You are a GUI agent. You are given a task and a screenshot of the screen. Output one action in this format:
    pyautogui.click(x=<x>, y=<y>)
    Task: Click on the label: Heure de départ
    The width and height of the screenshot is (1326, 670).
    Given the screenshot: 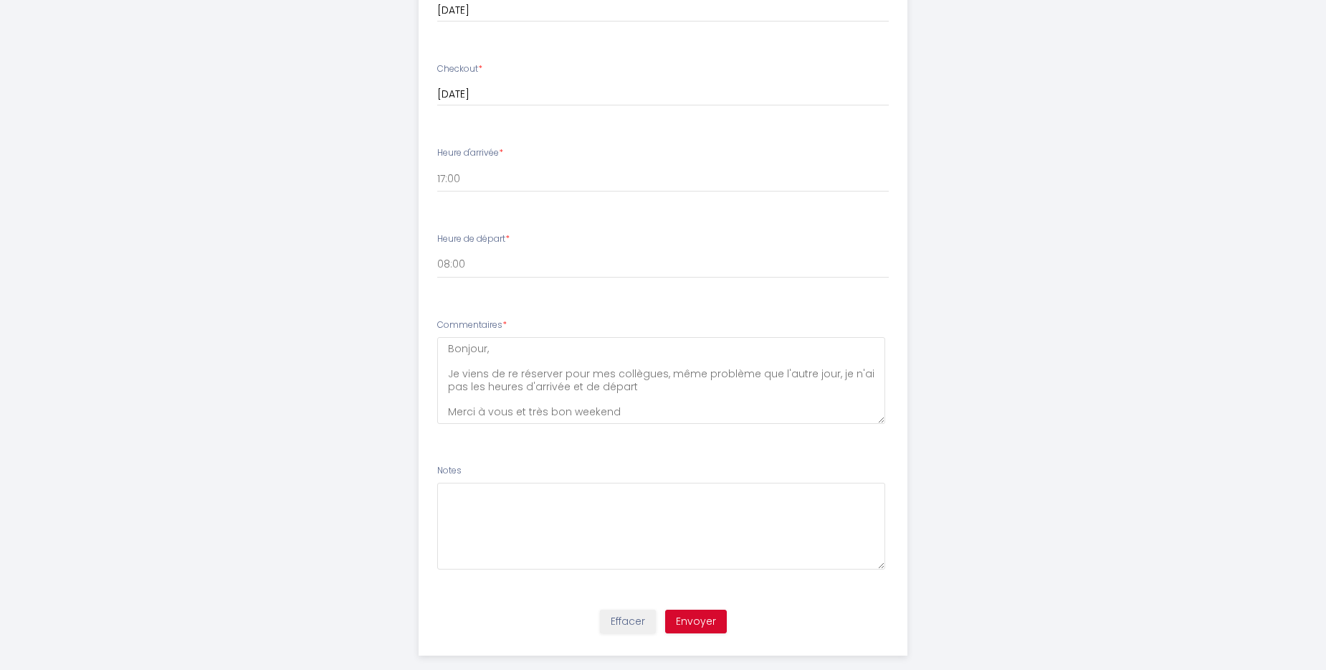 What is the action you would take?
    pyautogui.click(x=473, y=239)
    